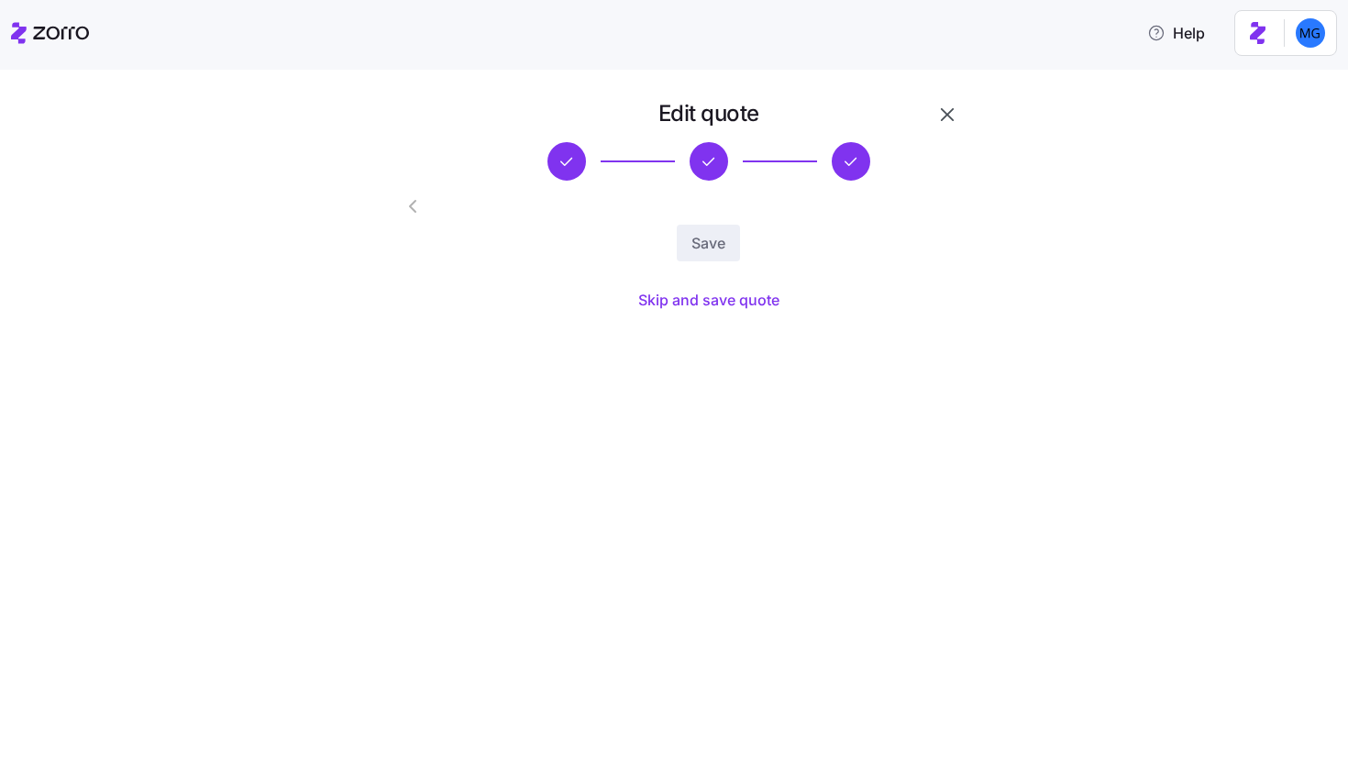 The height and width of the screenshot is (762, 1348). I want to click on span: Skip and save quote, so click(709, 300).